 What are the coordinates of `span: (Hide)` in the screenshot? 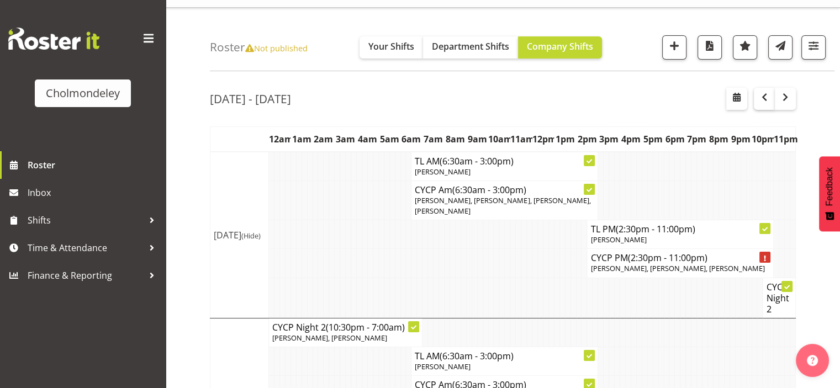 It's located at (251, 236).